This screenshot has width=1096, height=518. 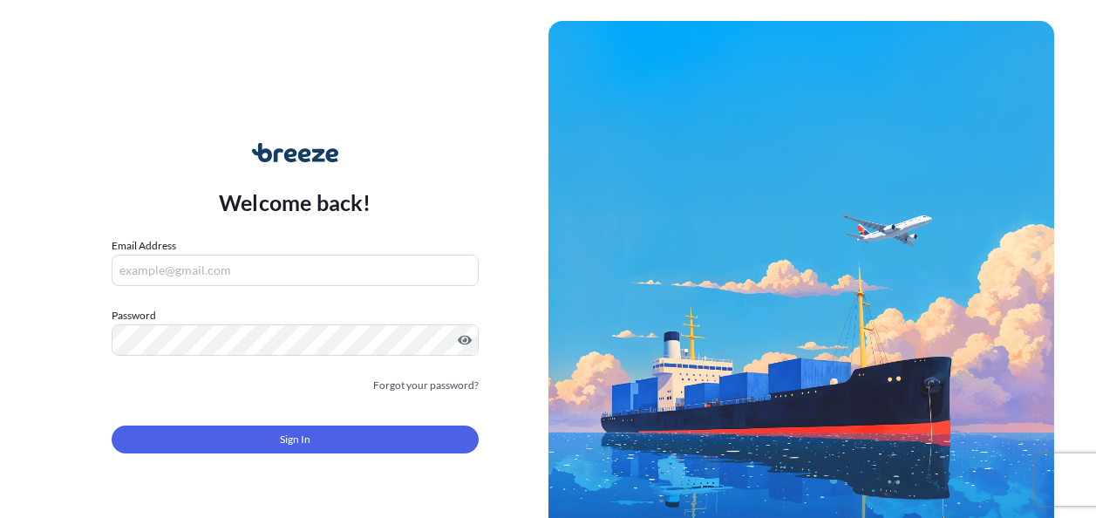 What do you see at coordinates (295, 316) in the screenshot?
I see `label: Password` at bounding box center [295, 316].